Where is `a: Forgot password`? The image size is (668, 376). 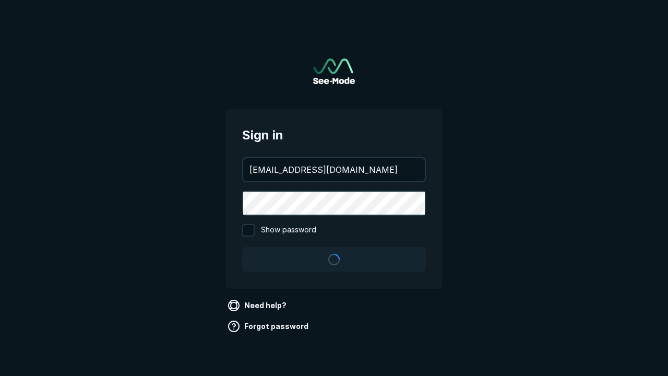
a: Forgot password is located at coordinates (269, 326).